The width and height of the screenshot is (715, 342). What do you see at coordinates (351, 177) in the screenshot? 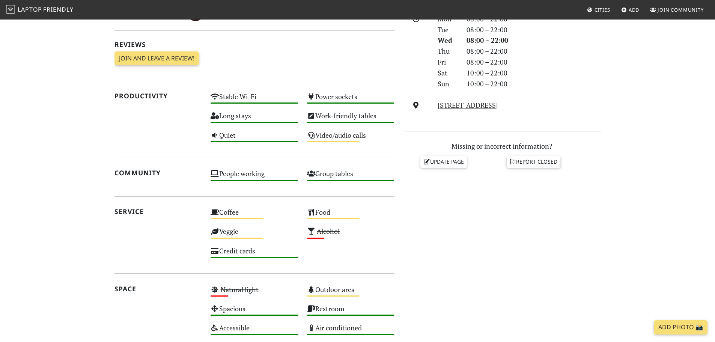
I see `div: Group tables` at bounding box center [351, 177].